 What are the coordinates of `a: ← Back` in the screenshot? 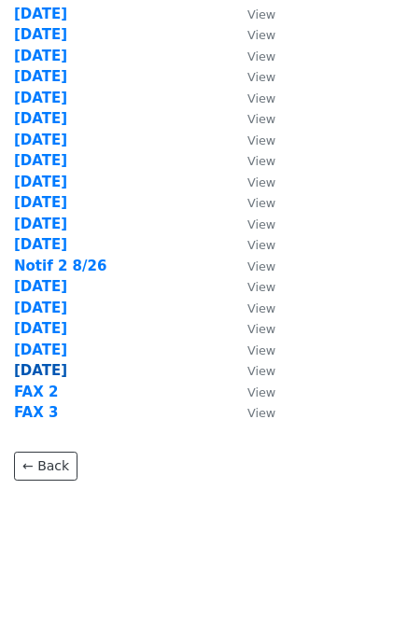 It's located at (46, 466).